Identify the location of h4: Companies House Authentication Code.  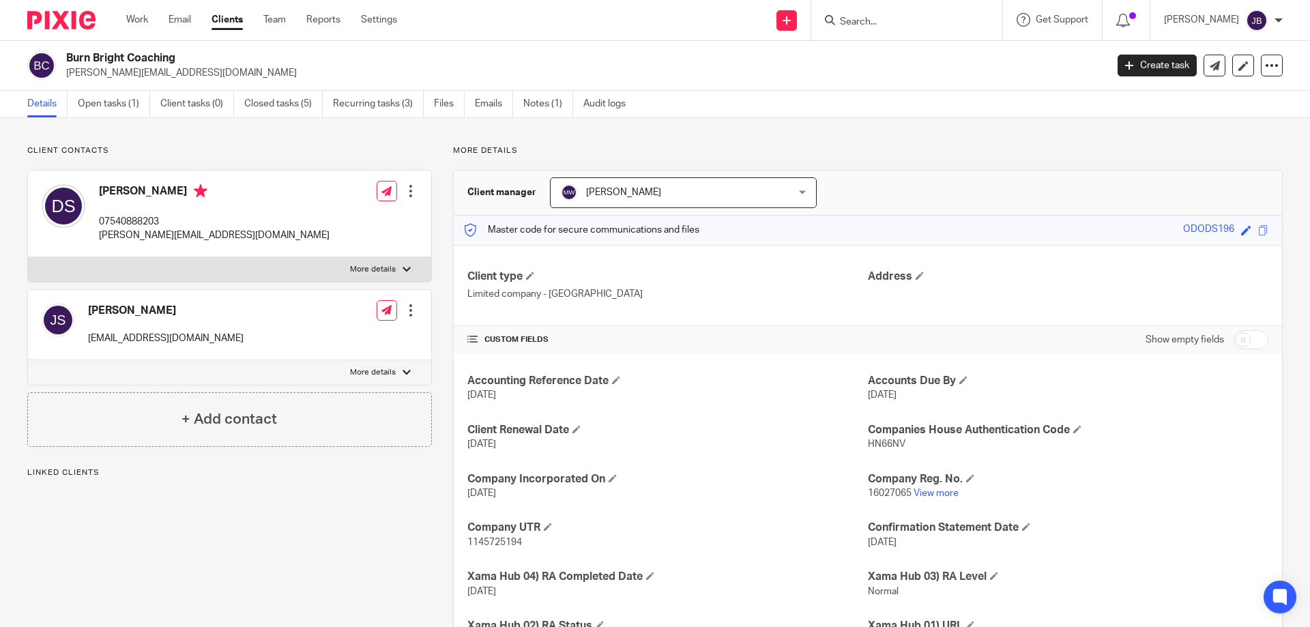
(1067, 430).